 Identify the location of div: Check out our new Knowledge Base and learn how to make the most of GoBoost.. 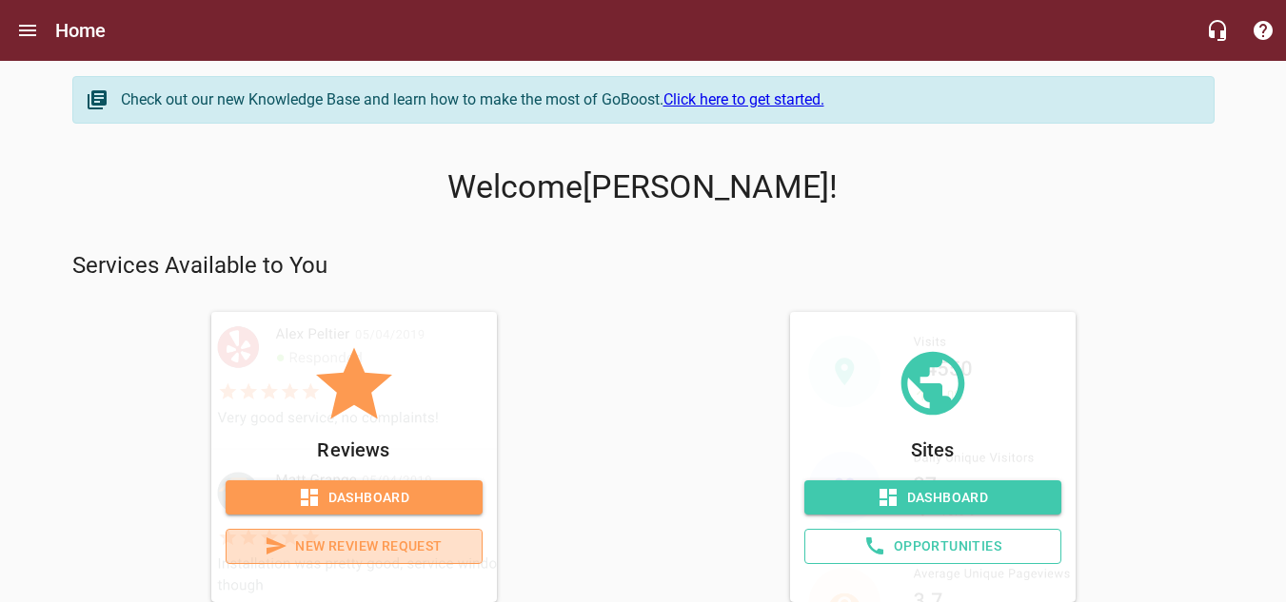
(658, 100).